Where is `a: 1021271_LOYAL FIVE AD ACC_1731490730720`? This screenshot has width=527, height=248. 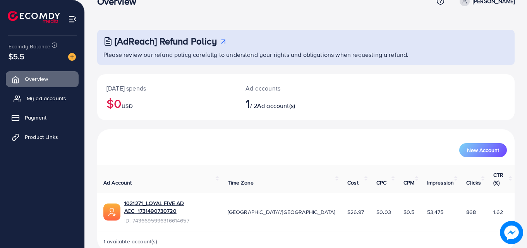 a: 1021271_LOYAL FIVE AD ACC_1731490730720 is located at coordinates (170, 207).